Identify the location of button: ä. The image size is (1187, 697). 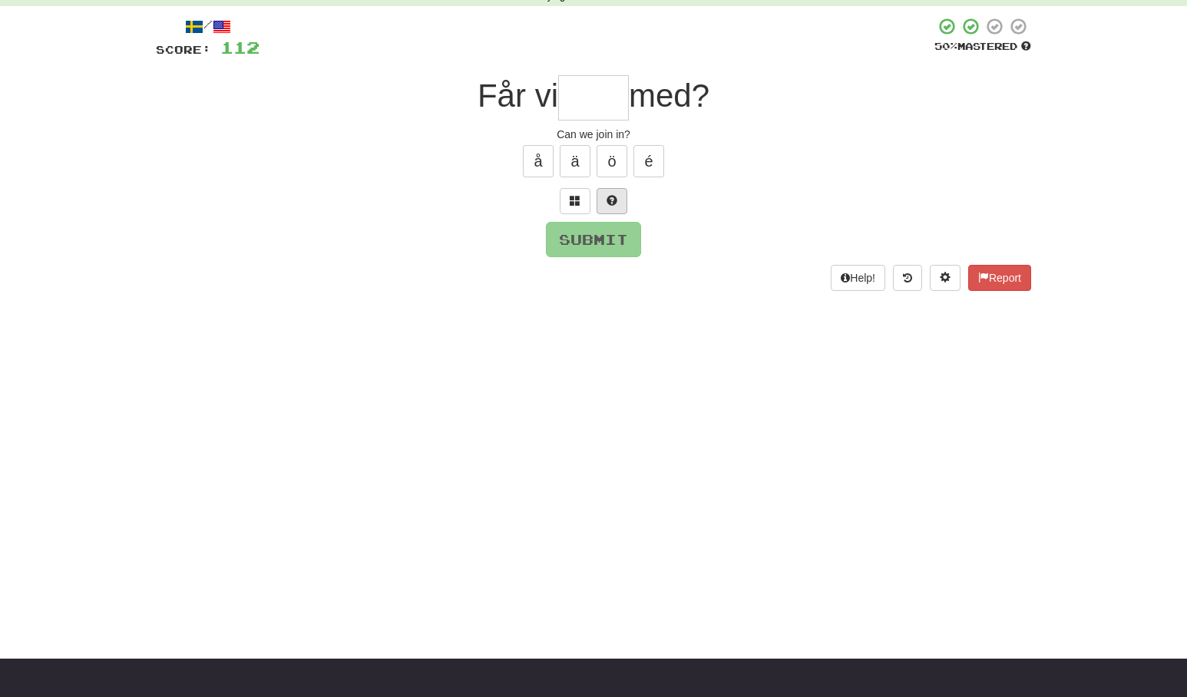
(575, 161).